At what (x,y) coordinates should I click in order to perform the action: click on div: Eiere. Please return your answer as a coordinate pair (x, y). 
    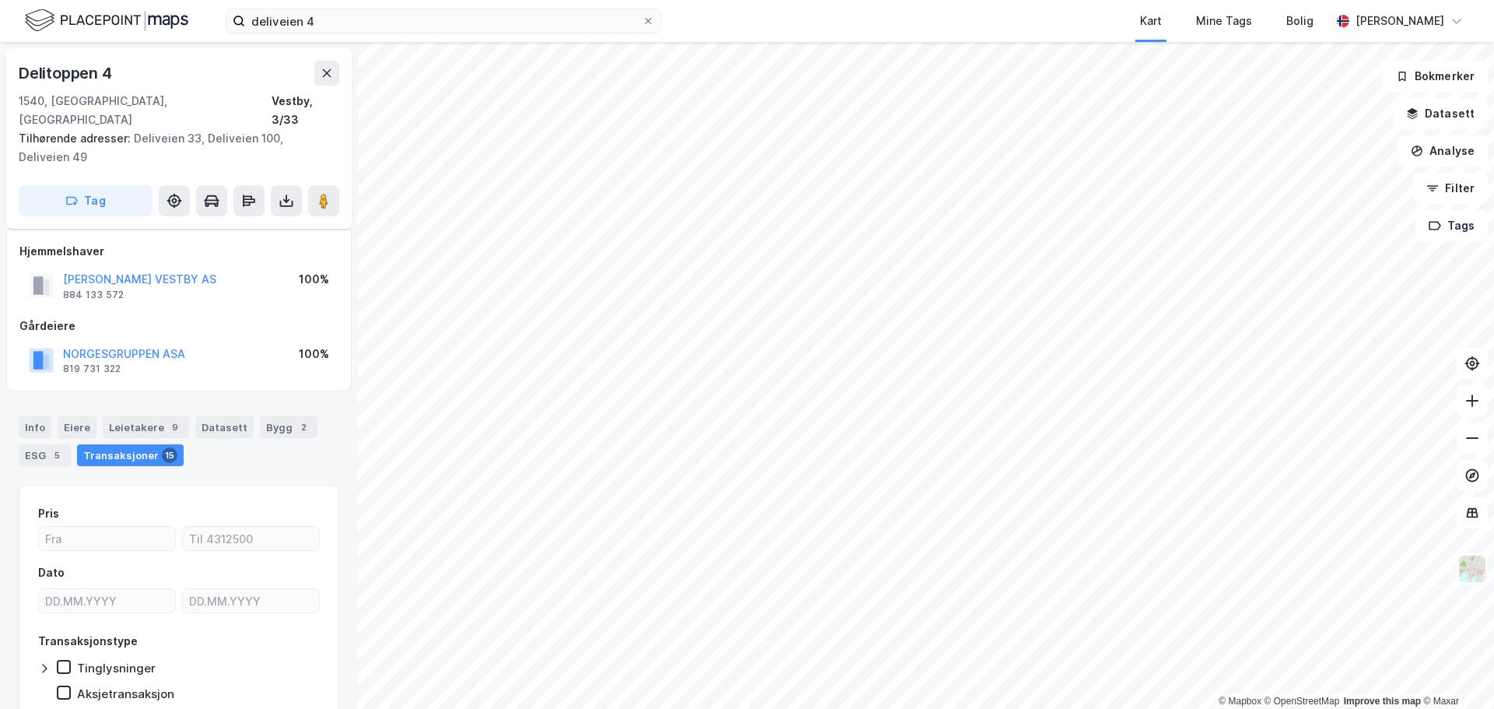
    Looking at the image, I should click on (77, 427).